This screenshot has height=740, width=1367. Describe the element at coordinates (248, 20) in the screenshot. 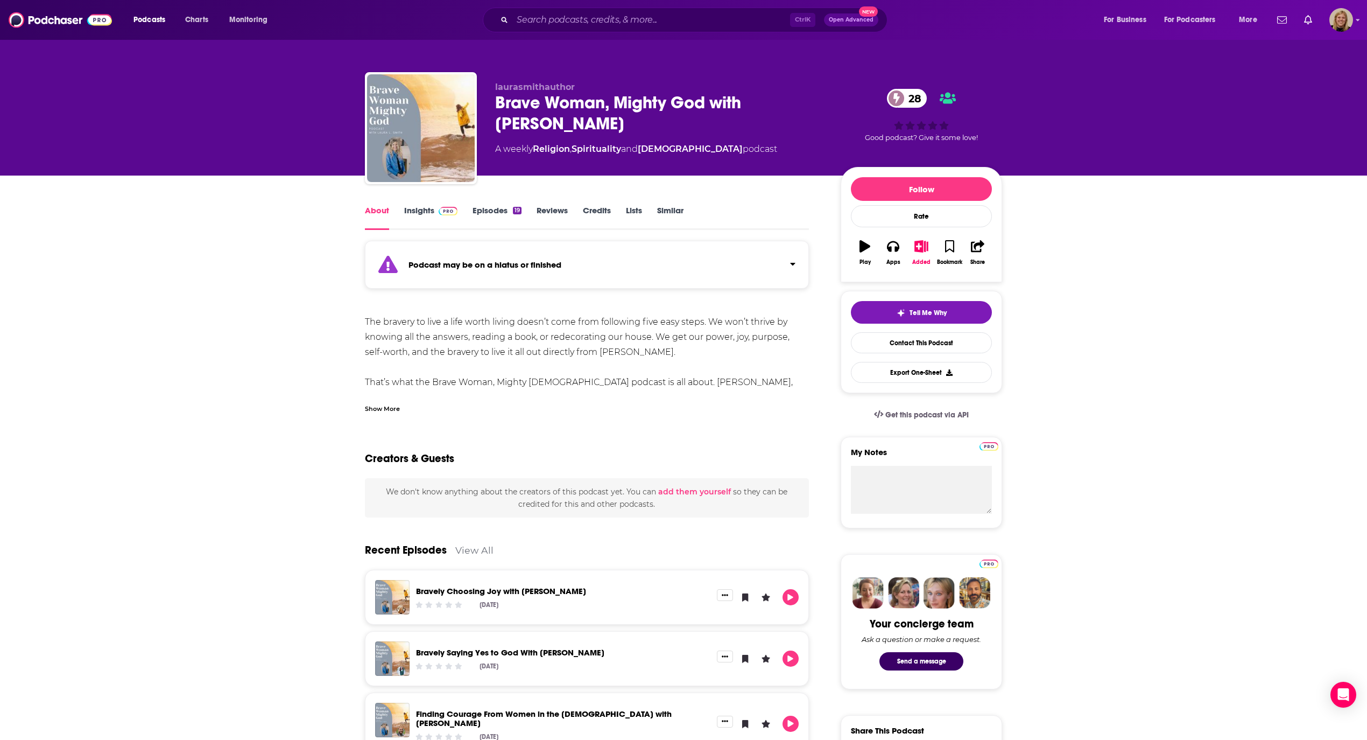

I see `span: Monitoring` at that location.